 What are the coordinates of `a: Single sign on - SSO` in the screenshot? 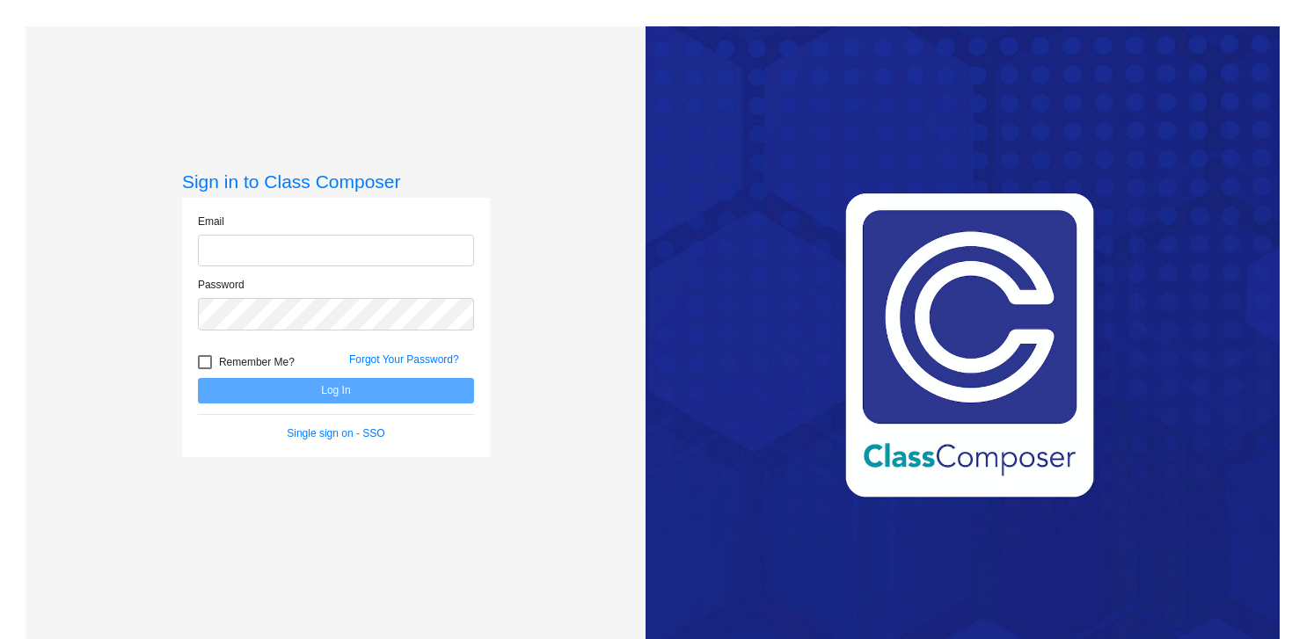 It's located at (335, 434).